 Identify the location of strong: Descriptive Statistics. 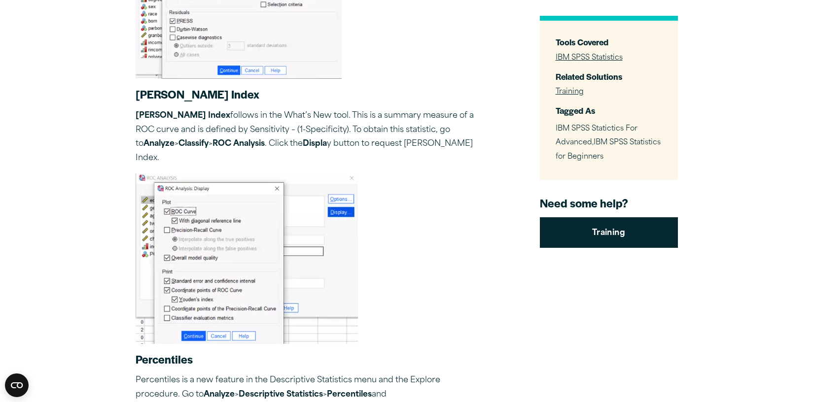
(281, 395).